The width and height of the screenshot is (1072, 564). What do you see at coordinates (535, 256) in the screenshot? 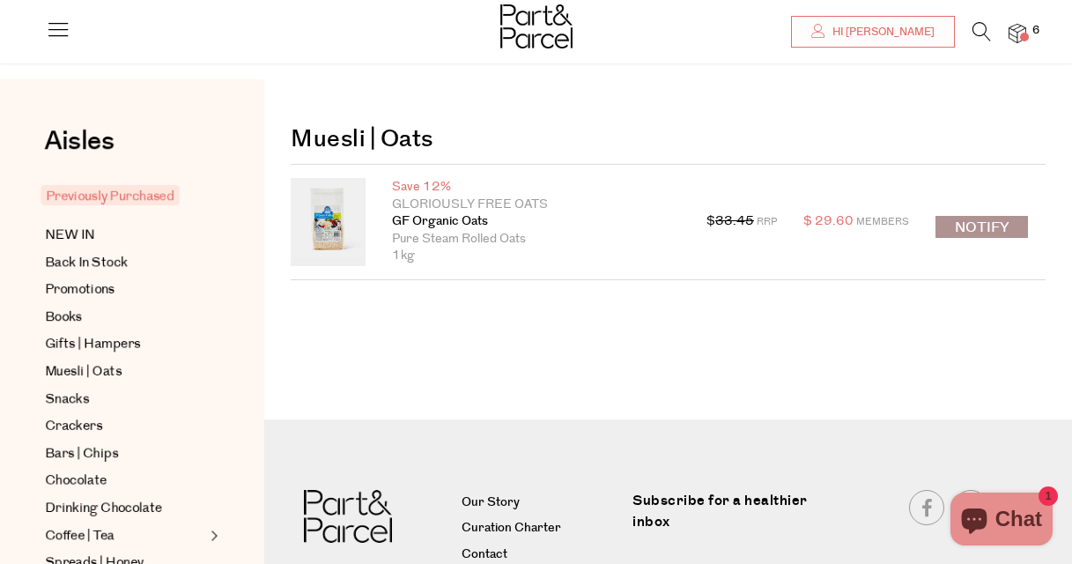
I see `p: 1kg` at bounding box center [535, 256].